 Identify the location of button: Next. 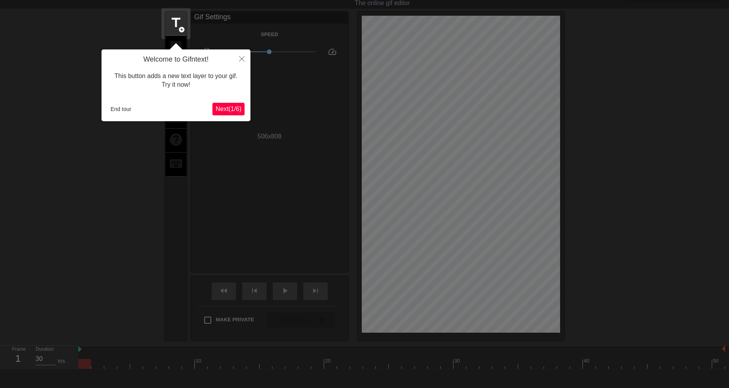
(228, 109).